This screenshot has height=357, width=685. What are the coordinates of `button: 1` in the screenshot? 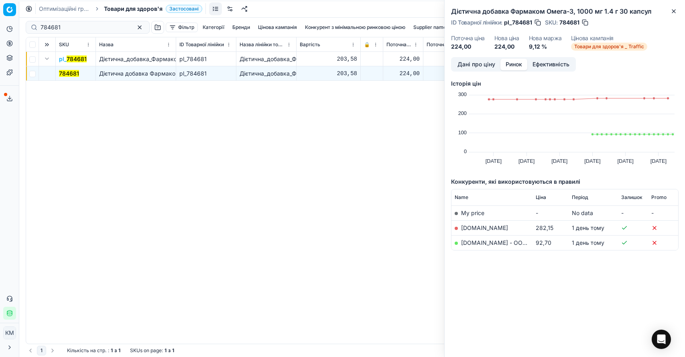 It's located at (41, 350).